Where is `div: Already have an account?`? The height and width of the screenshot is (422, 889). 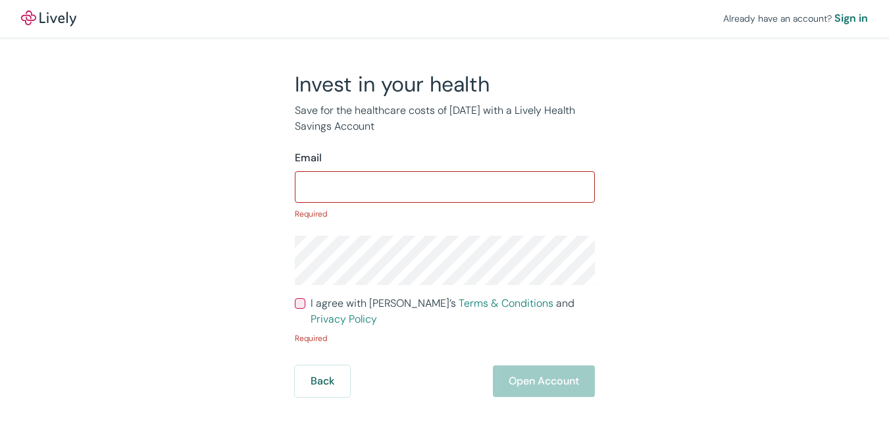 div: Already have an account? is located at coordinates (795, 18).